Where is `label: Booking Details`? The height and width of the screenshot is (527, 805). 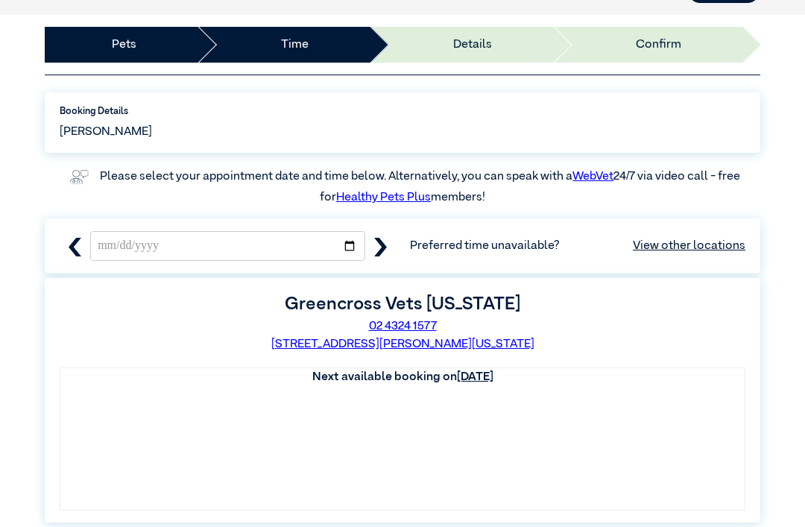
label: Booking Details is located at coordinates (402, 111).